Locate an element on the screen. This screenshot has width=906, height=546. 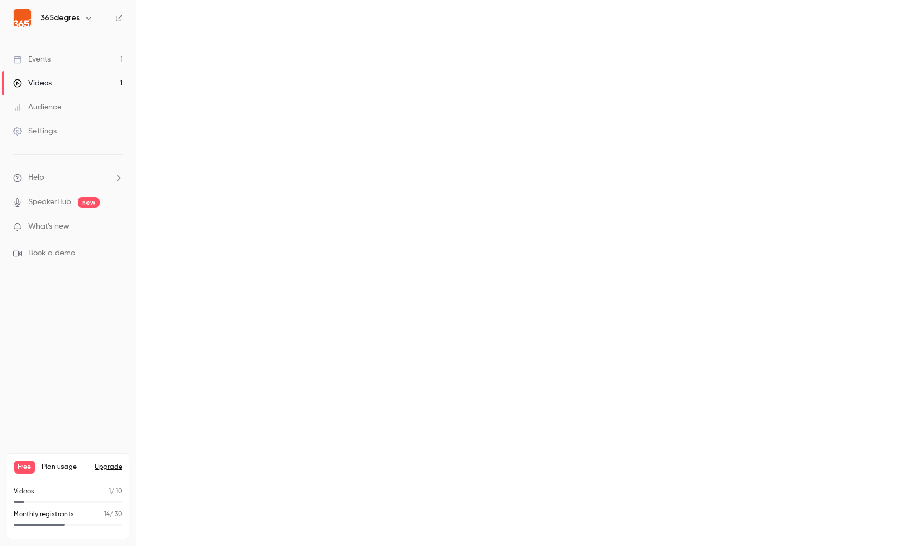
button: Upgrade is located at coordinates (108, 467).